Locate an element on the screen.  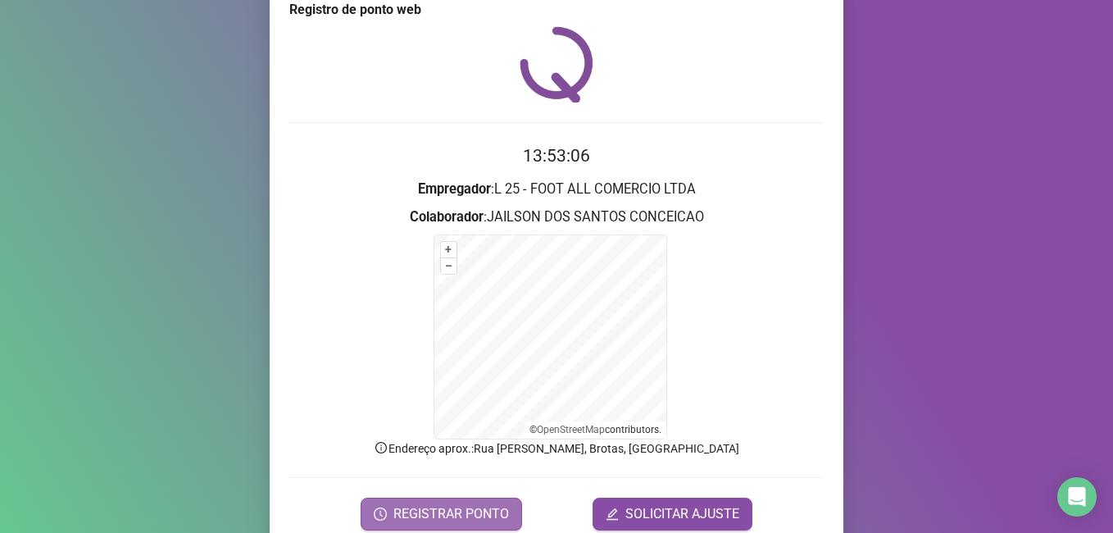
h3: : JAILSON DOS SANTOS CONCEICAO is located at coordinates (556, 217).